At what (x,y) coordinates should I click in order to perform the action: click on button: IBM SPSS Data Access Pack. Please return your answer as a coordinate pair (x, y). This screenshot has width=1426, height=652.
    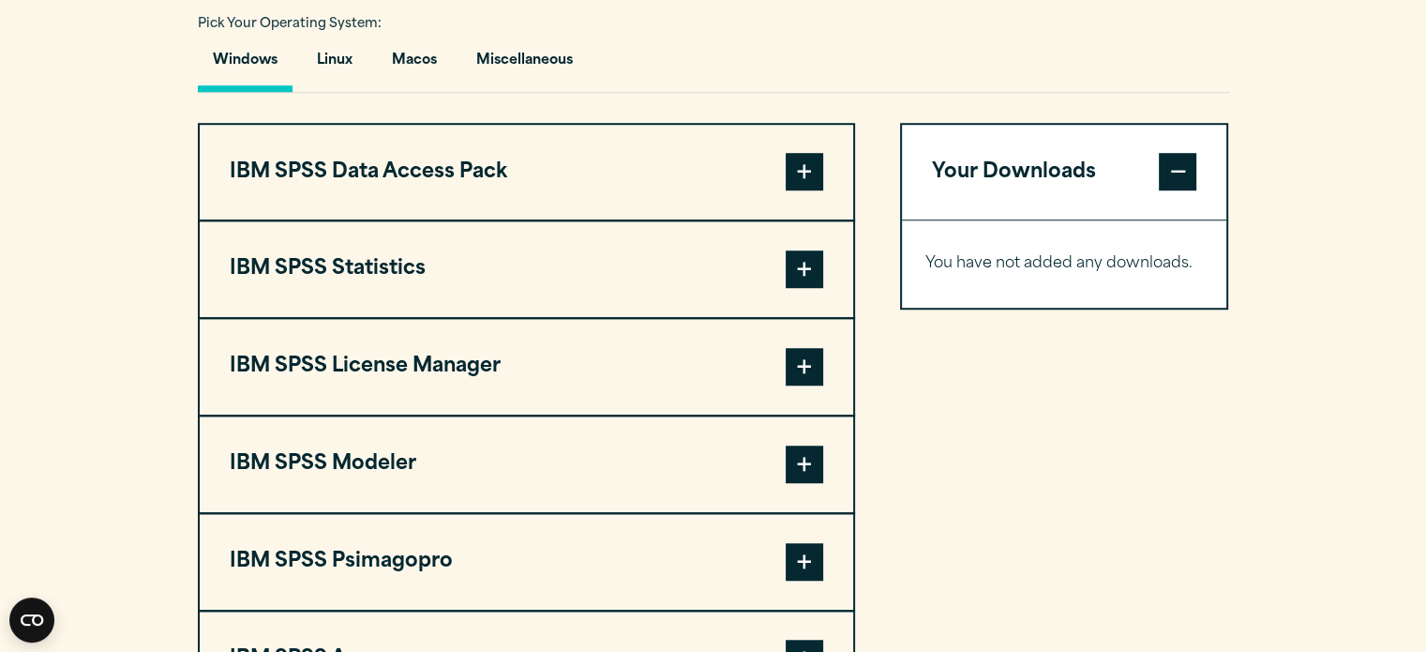
    Looking at the image, I should click on (526, 173).